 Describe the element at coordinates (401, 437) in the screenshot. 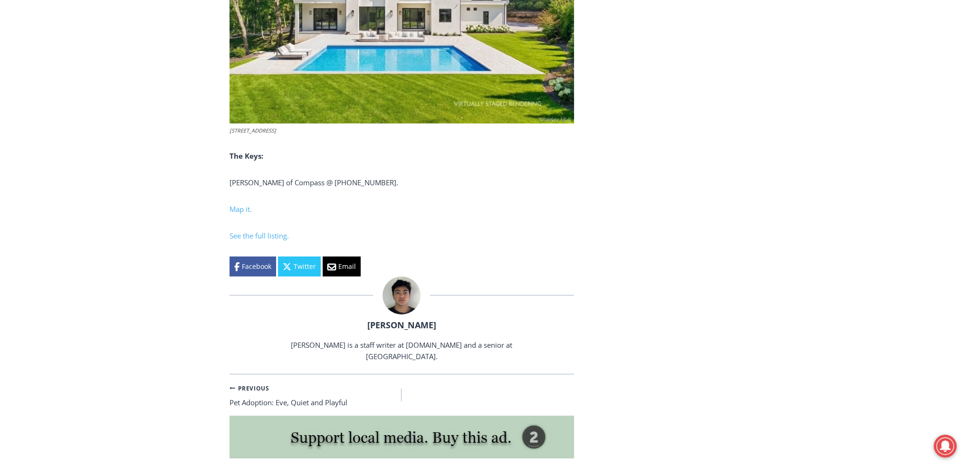

I see `img: support local media, buy this ad` at that location.